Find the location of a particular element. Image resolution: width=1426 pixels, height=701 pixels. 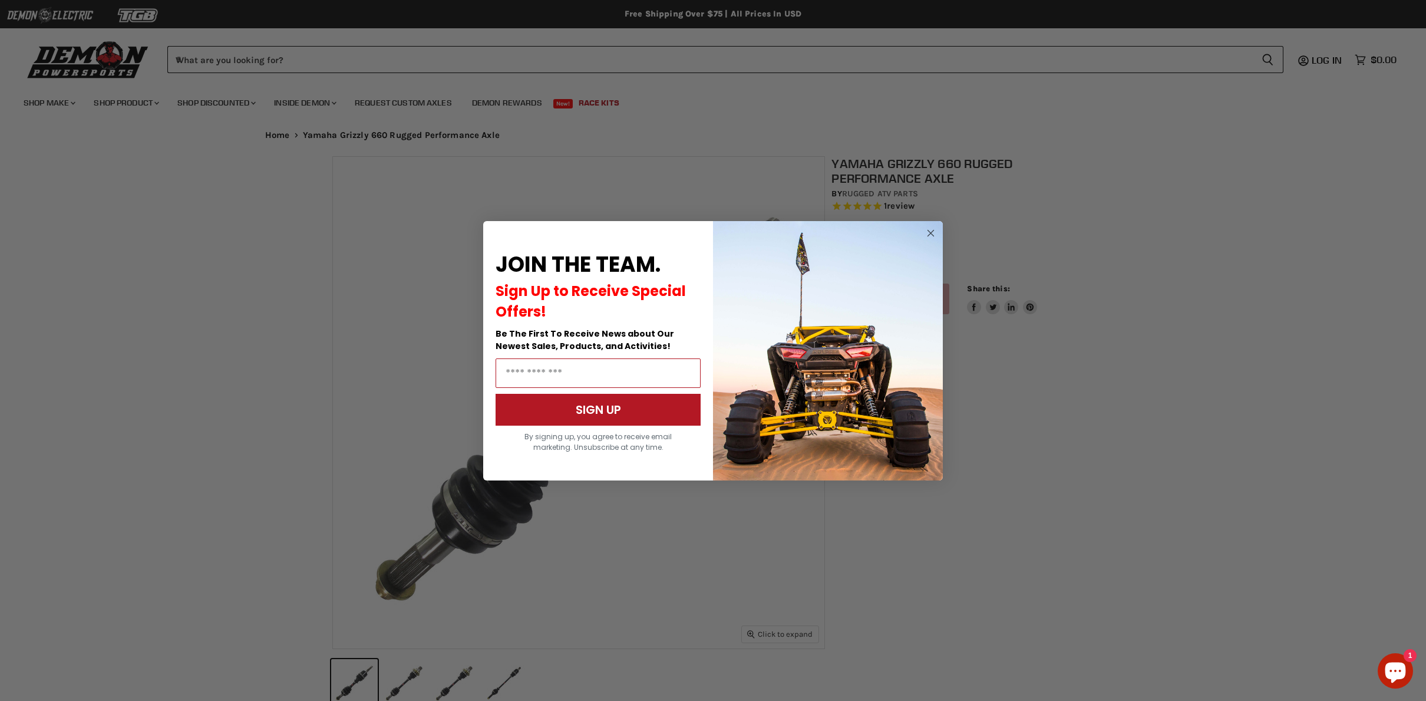

span: JOIN THE TEAM. is located at coordinates (578, 264).